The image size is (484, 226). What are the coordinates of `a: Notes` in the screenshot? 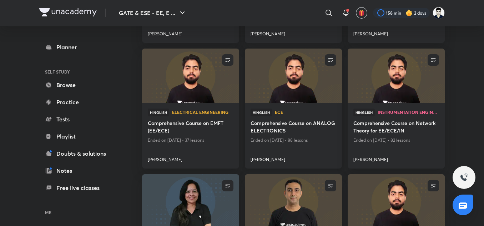 It's located at (81, 171).